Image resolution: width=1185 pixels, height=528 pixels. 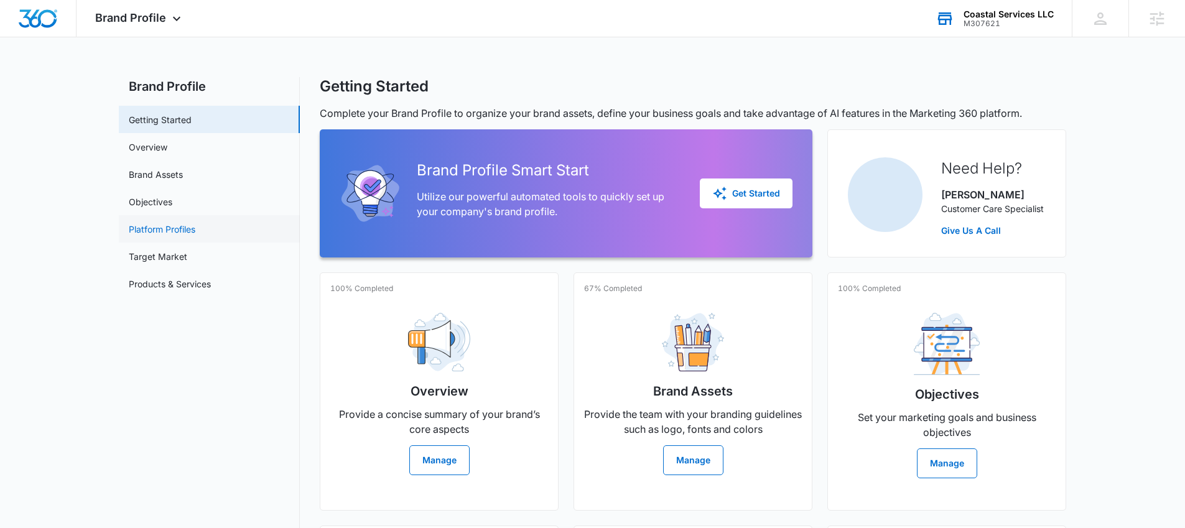 I want to click on p: Customer Care Specialist, so click(x=992, y=208).